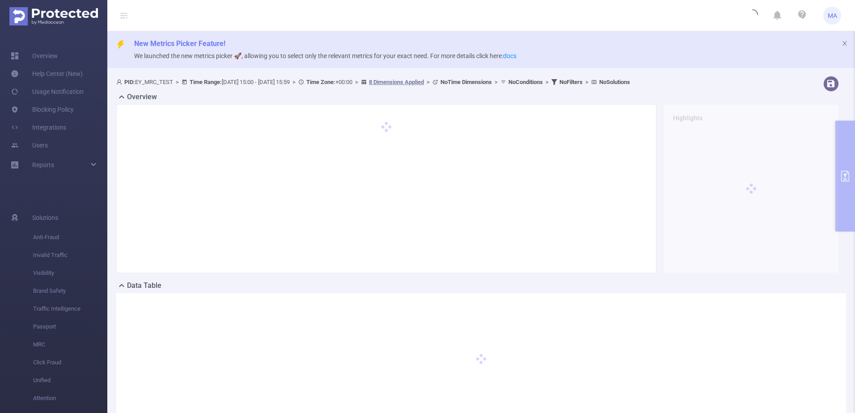 Image resolution: width=855 pixels, height=413 pixels. I want to click on i: icon: loading, so click(752, 16).